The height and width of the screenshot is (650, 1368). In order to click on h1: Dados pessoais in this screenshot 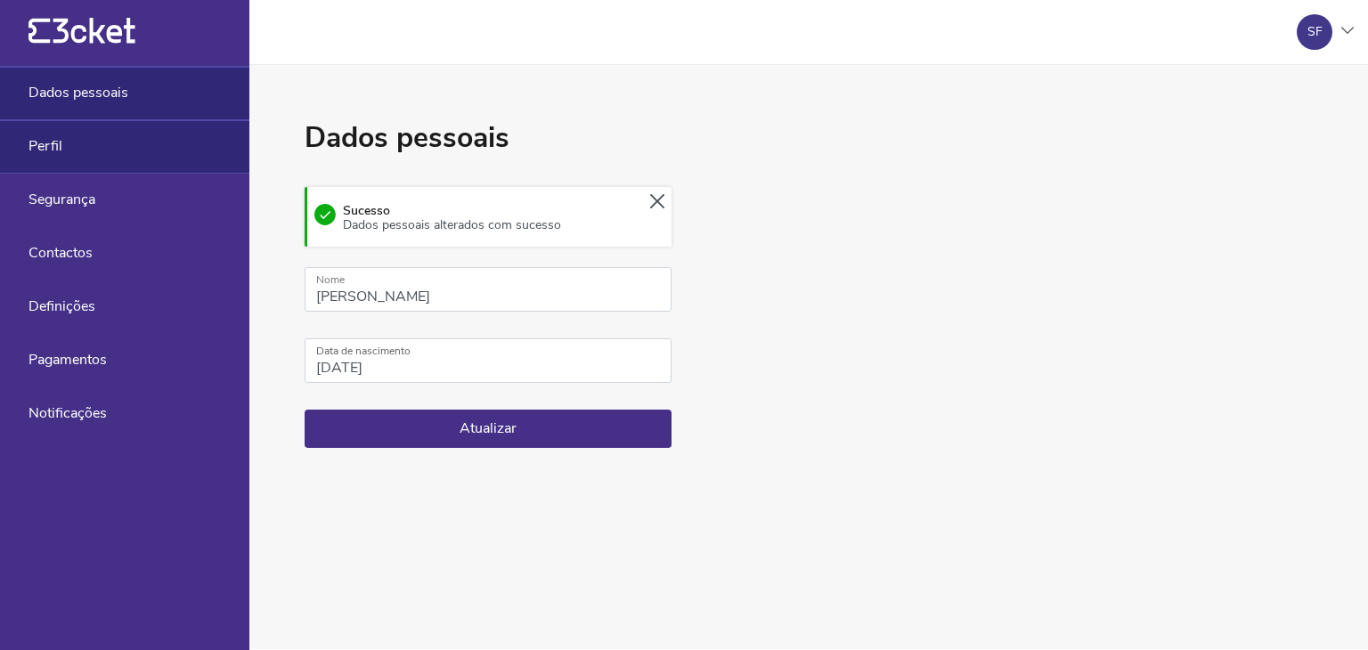, I will do `click(488, 138)`.